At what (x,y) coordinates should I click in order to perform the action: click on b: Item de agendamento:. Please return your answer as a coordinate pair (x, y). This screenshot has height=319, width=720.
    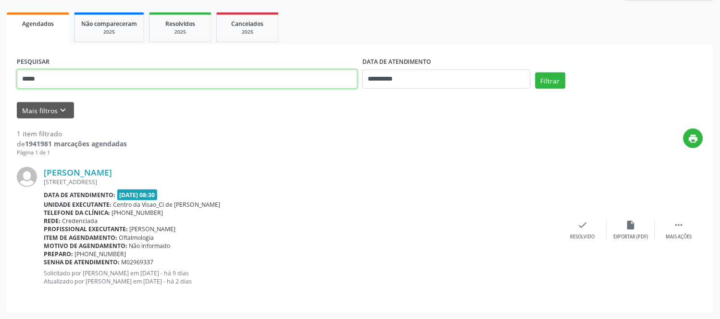
    Looking at the image, I should click on (80, 238).